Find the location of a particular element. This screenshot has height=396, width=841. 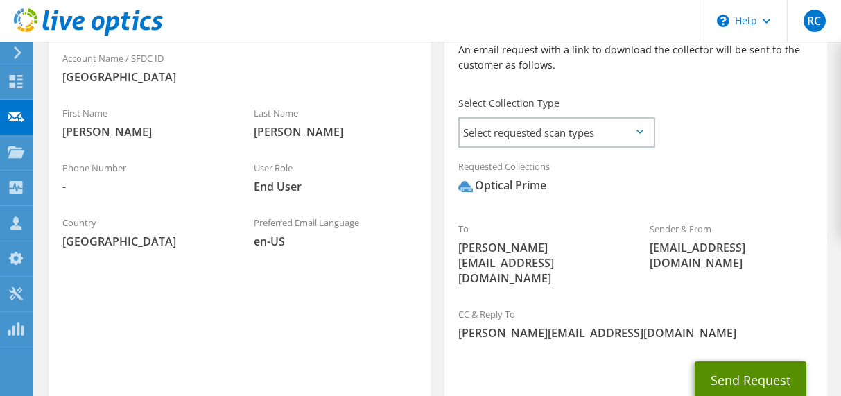

div: Country is located at coordinates (144, 232).